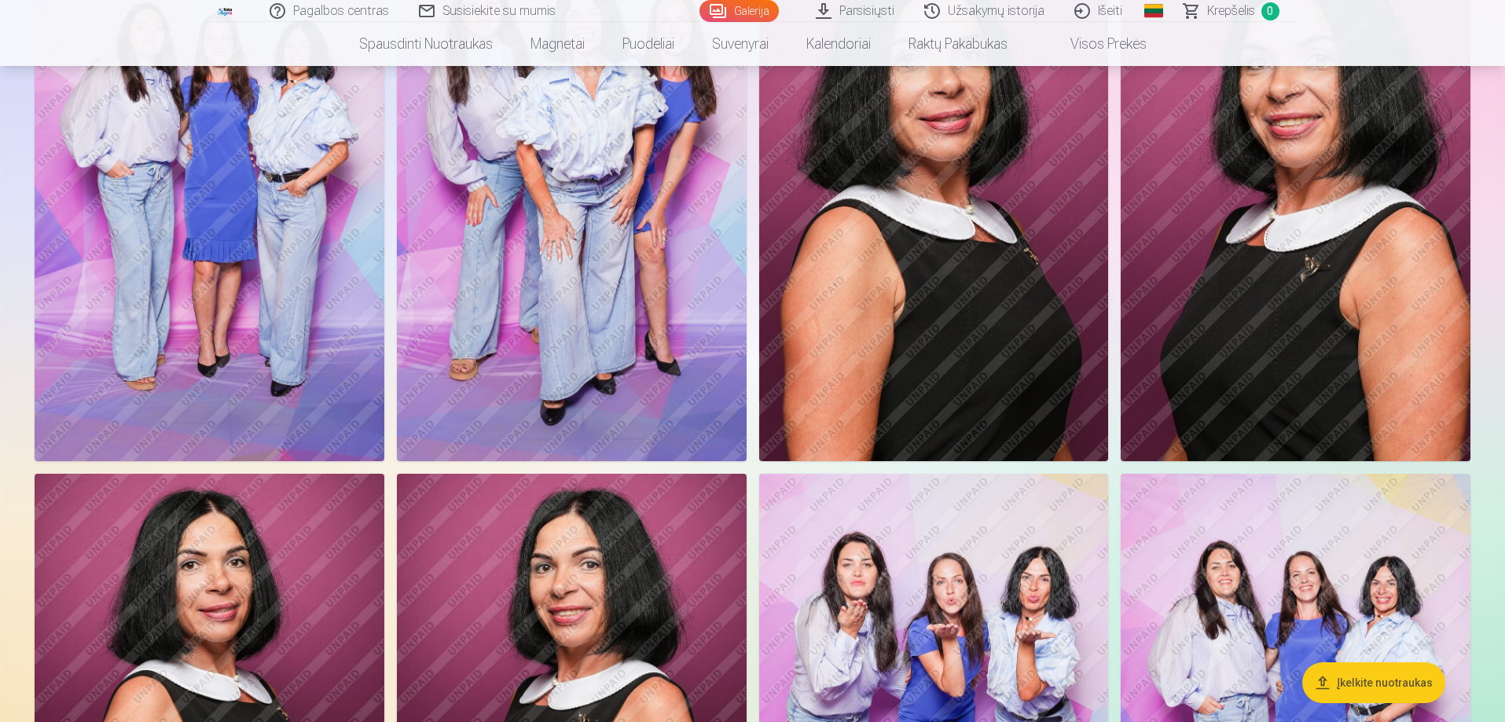  What do you see at coordinates (1374, 683) in the screenshot?
I see `button: Įkelkite nuotraukas` at bounding box center [1374, 683].